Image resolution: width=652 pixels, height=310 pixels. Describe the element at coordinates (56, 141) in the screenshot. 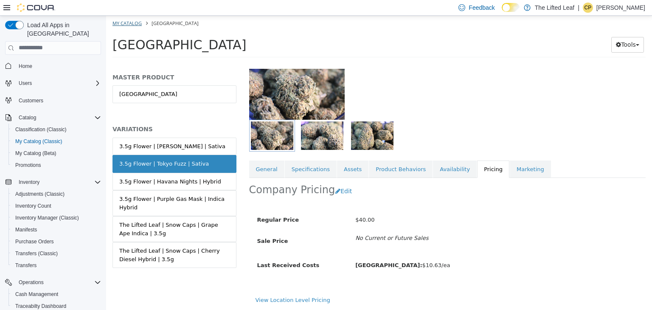

I see `button: My Catalog (Classic)` at that location.